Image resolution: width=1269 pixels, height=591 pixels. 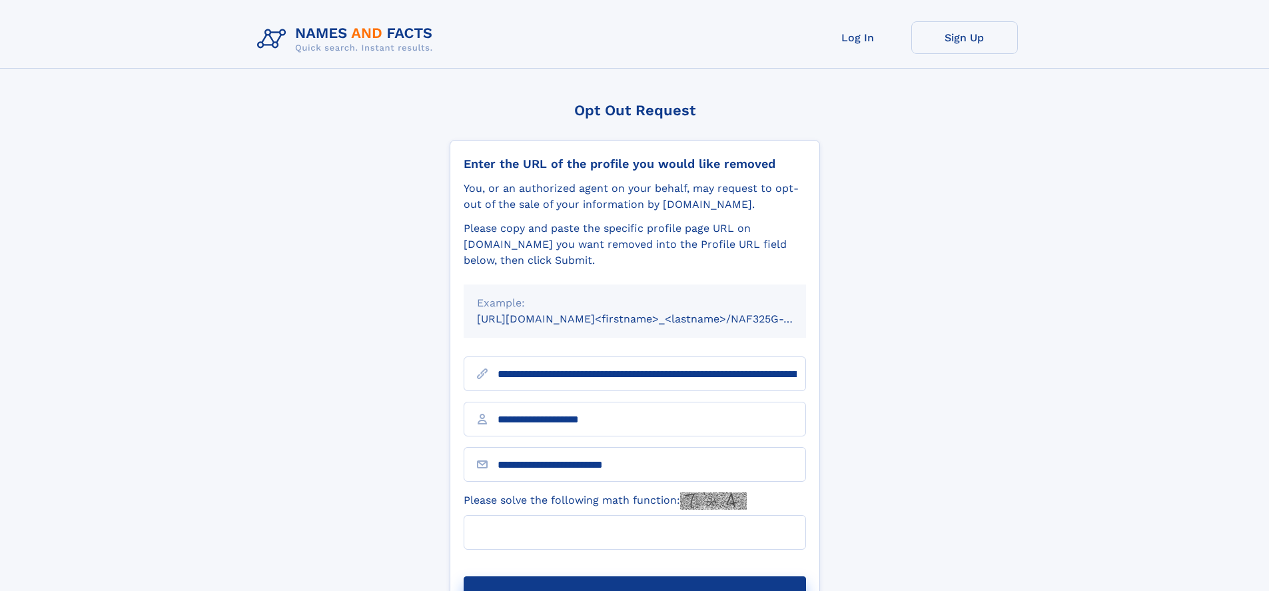 I want to click on img: Logo Names and Facts, so click(x=348, y=39).